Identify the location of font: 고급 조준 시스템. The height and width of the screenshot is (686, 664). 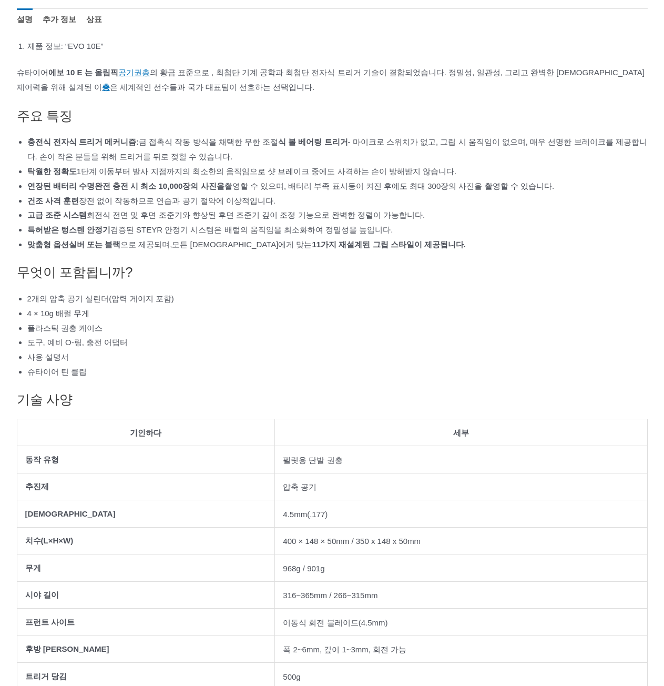
(57, 215).